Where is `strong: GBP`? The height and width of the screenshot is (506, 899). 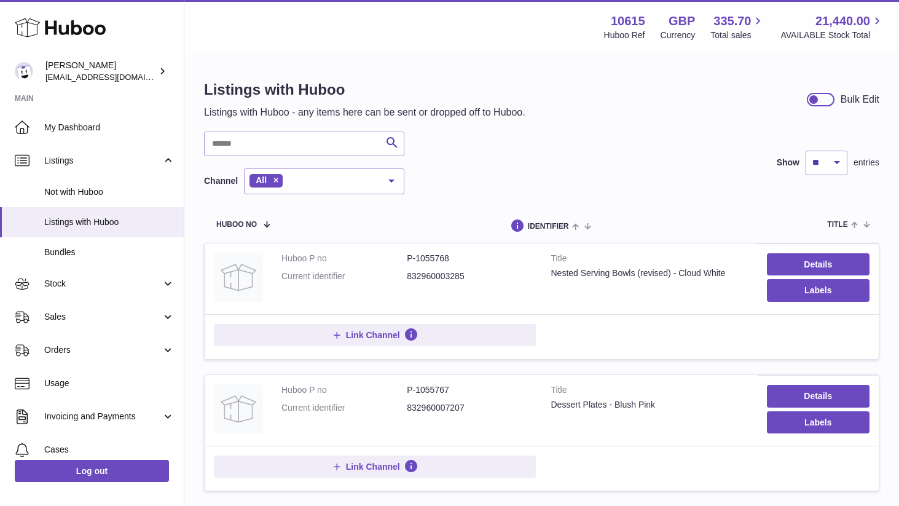
strong: GBP is located at coordinates (682, 21).